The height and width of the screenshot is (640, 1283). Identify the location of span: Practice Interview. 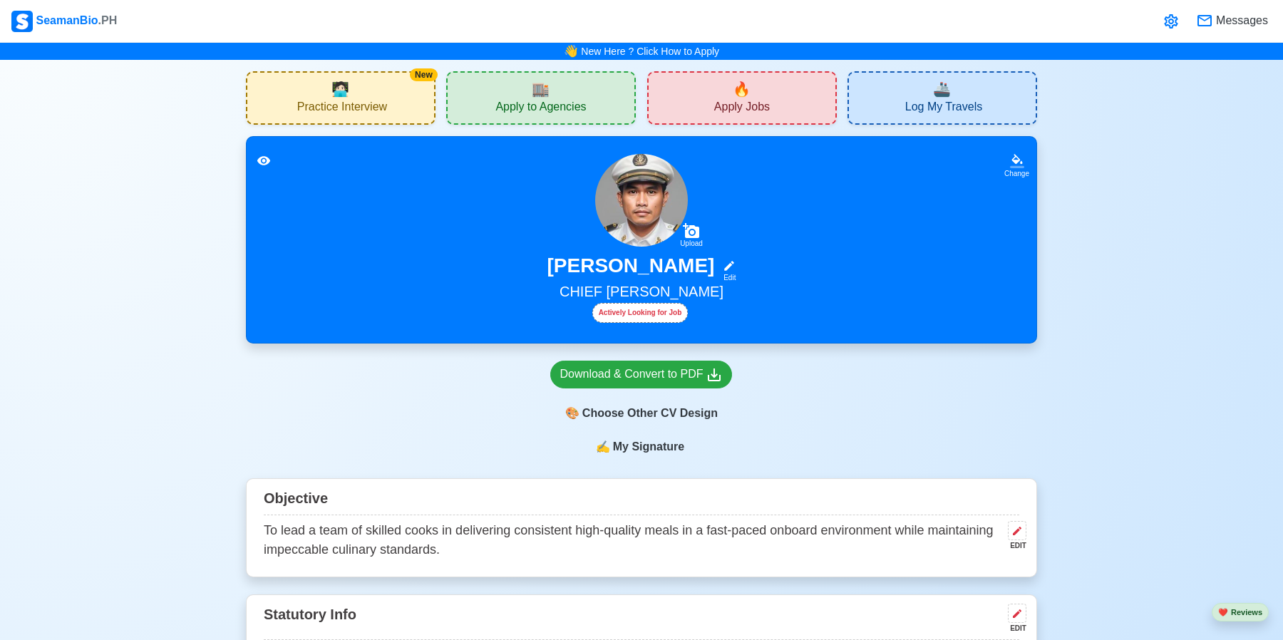
(342, 108).